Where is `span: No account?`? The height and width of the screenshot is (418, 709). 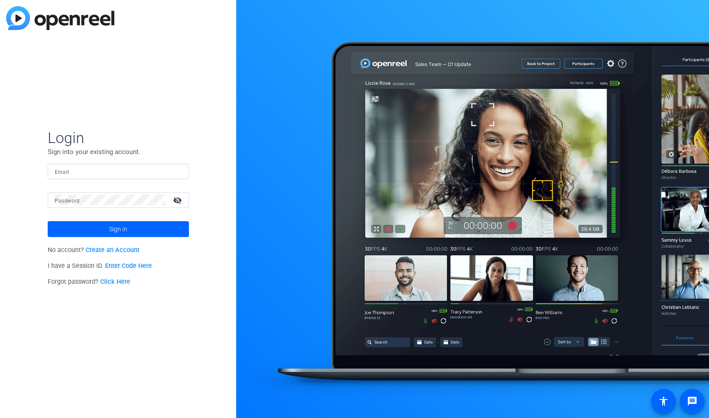
span: No account? is located at coordinates (94, 250).